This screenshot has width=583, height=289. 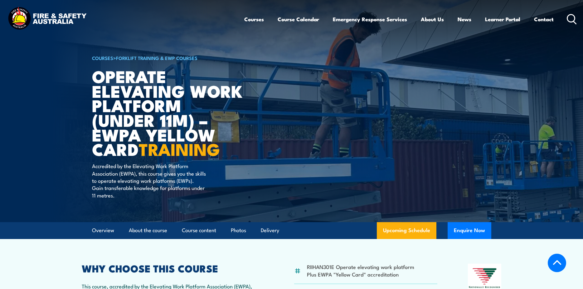 What do you see at coordinates (270, 230) in the screenshot?
I see `a: Delivery` at bounding box center [270, 230].